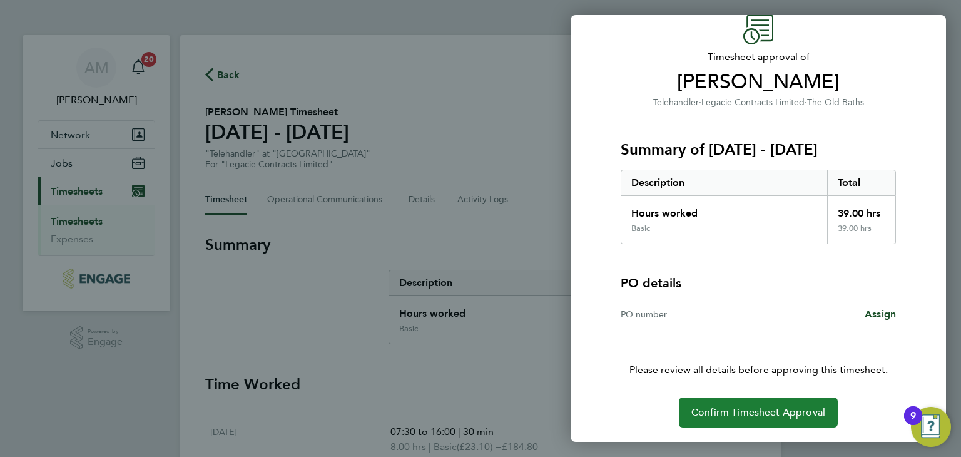 This screenshot has width=961, height=457. What do you see at coordinates (880, 313) in the screenshot?
I see `span: Assign` at bounding box center [880, 313].